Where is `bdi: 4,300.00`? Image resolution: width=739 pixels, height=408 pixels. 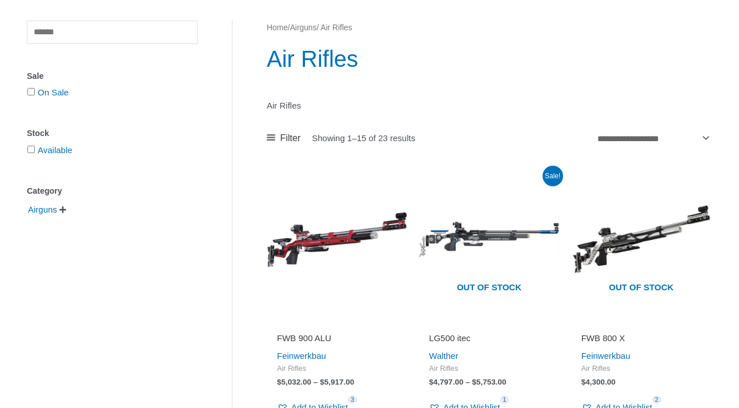
bdi: 4,300.00 is located at coordinates (598, 381).